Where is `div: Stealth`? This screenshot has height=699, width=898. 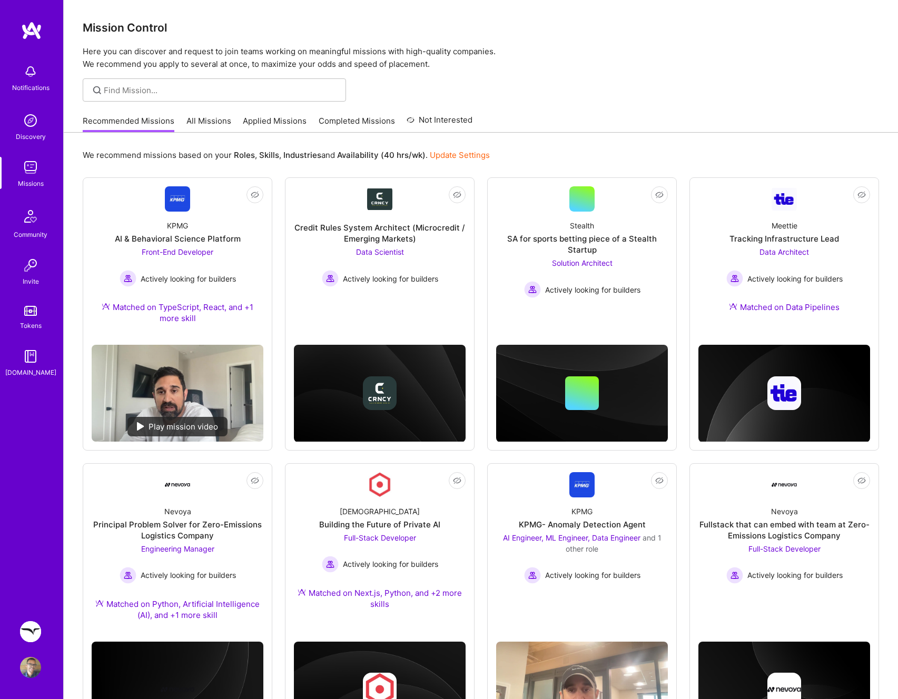
div: Stealth is located at coordinates (582, 225).